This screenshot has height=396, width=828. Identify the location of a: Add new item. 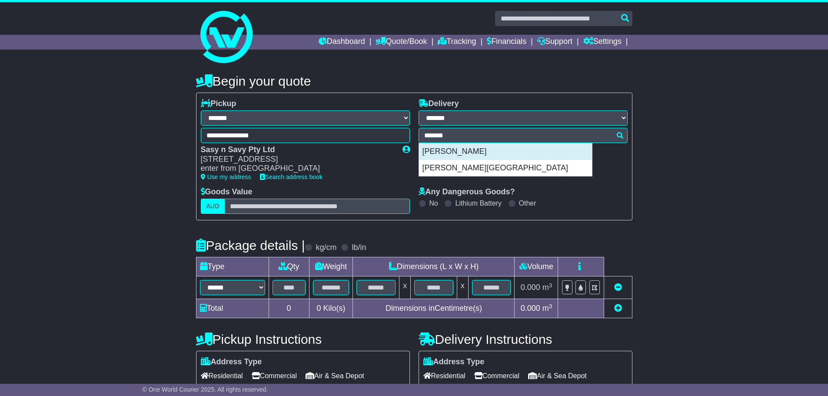
(618, 308).